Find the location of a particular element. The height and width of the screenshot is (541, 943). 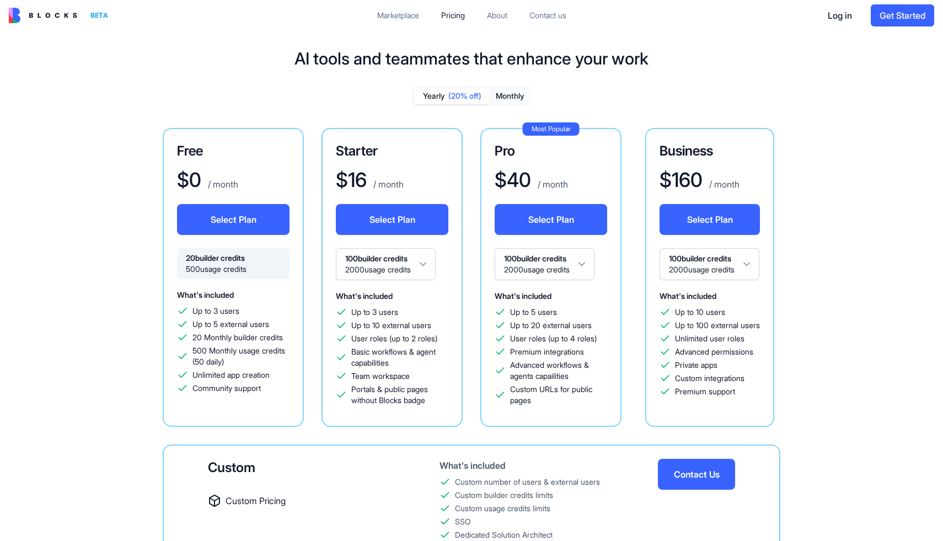

span: Premium integrations is located at coordinates (547, 352).